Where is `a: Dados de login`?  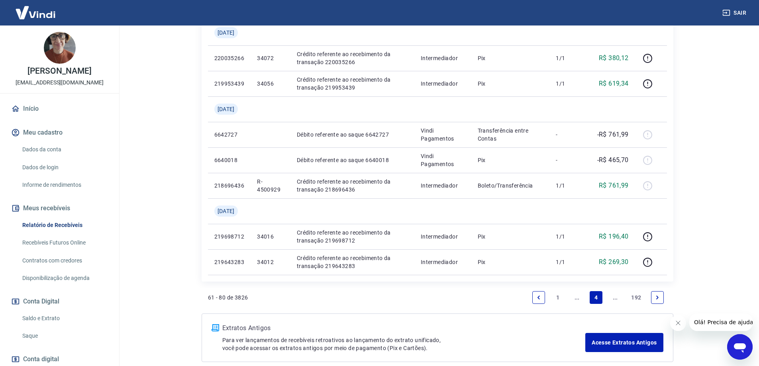 a: Dados de login is located at coordinates (64, 167).